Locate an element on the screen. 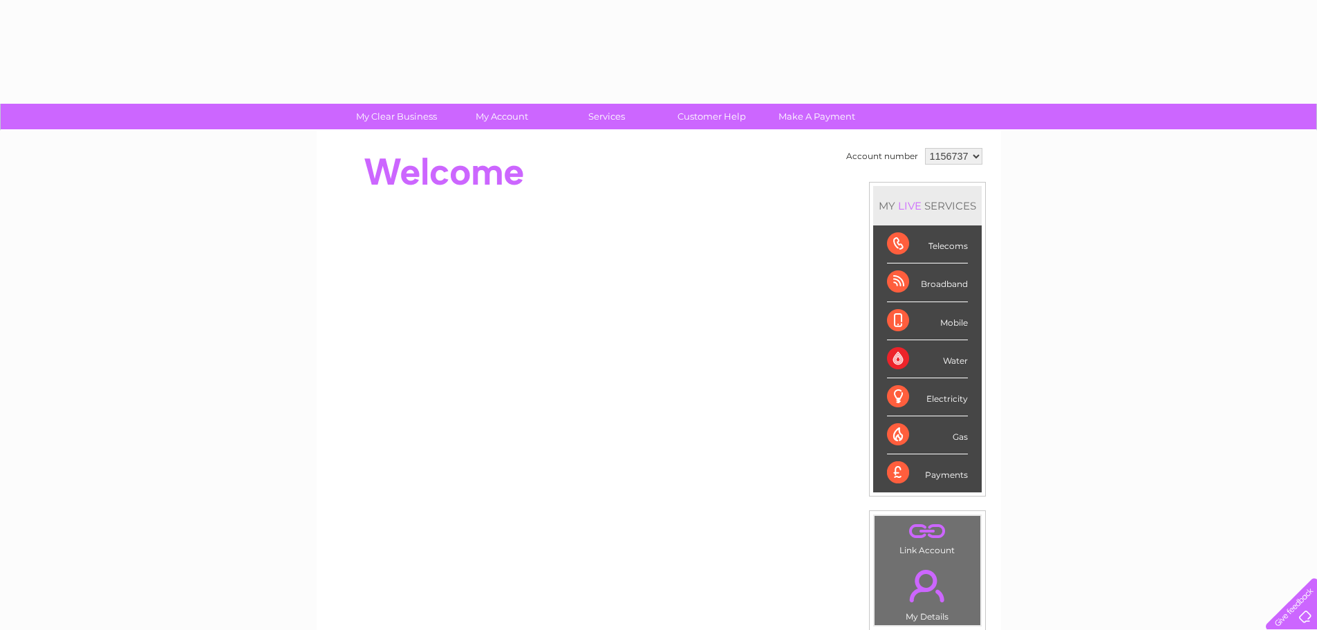 The image size is (1317, 630). a: My Clear Business is located at coordinates (396, 116).